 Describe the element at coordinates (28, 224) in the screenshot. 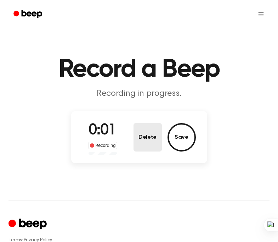

I see `a: Cruip` at that location.